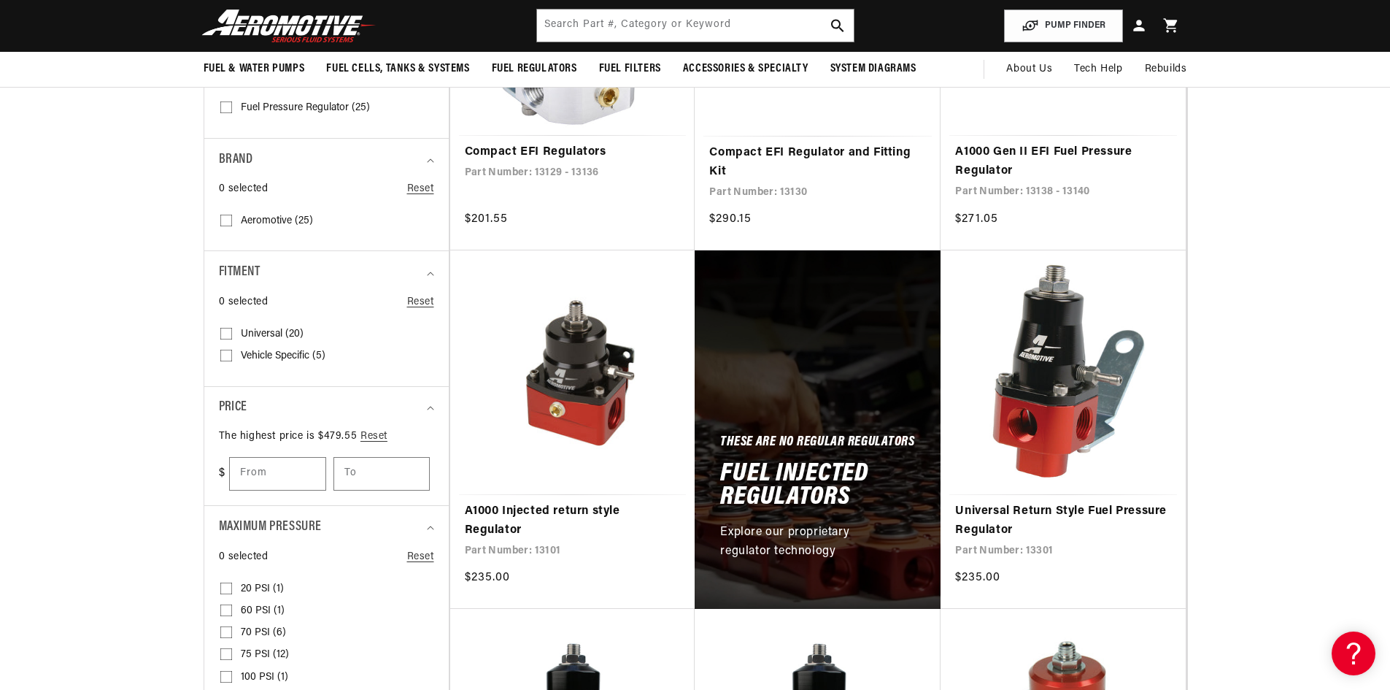 This screenshot has width=1390, height=690. What do you see at coordinates (1166, 69) in the screenshot?
I see `summary: Rebuilds` at bounding box center [1166, 69].